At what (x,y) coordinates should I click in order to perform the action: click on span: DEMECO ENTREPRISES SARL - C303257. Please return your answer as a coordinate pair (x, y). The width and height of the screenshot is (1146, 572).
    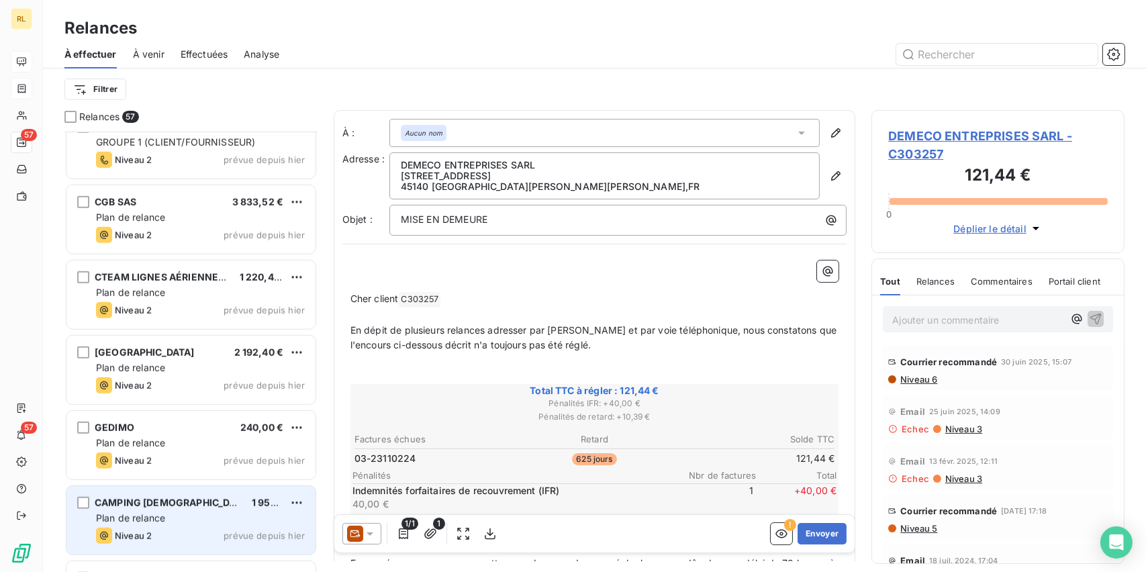
    Looking at the image, I should click on (998, 145).